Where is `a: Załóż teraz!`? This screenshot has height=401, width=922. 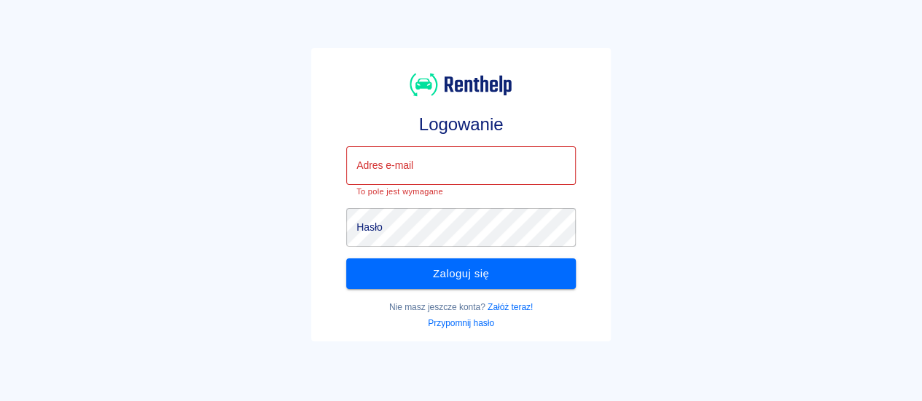 a: Załóż teraz! is located at coordinates (510, 307).